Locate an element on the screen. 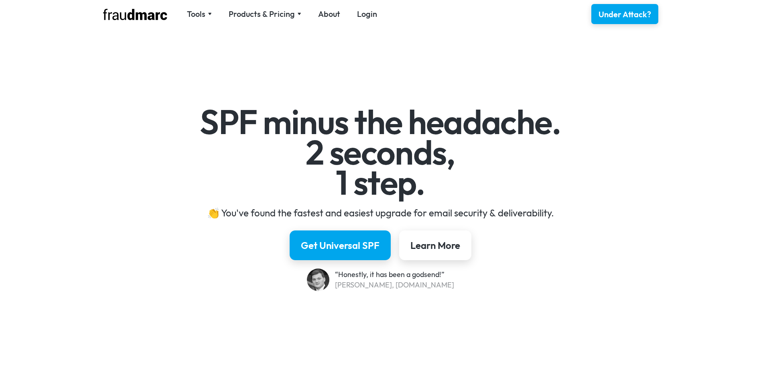 This screenshot has width=761, height=383. div: Under Attack? is located at coordinates (625, 14).